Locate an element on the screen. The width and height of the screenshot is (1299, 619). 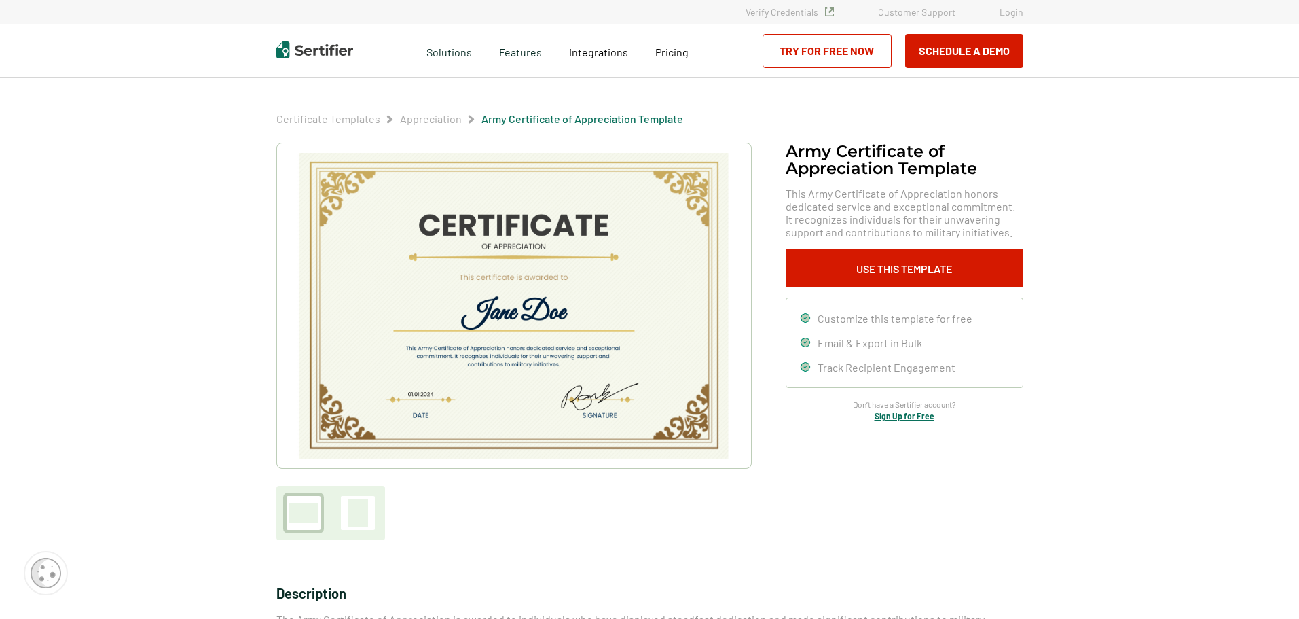
a: Army Certificate of Appreciation​ Template is located at coordinates (582, 118).